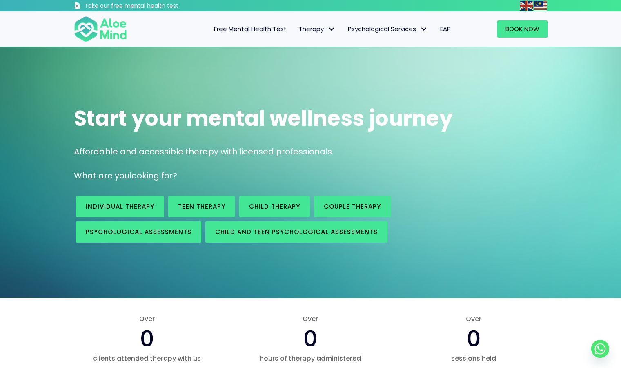 This screenshot has width=621, height=368. Describe the element at coordinates (311, 152) in the screenshot. I see `p: Affordable and accessible therapy with licensed professionals.` at that location.